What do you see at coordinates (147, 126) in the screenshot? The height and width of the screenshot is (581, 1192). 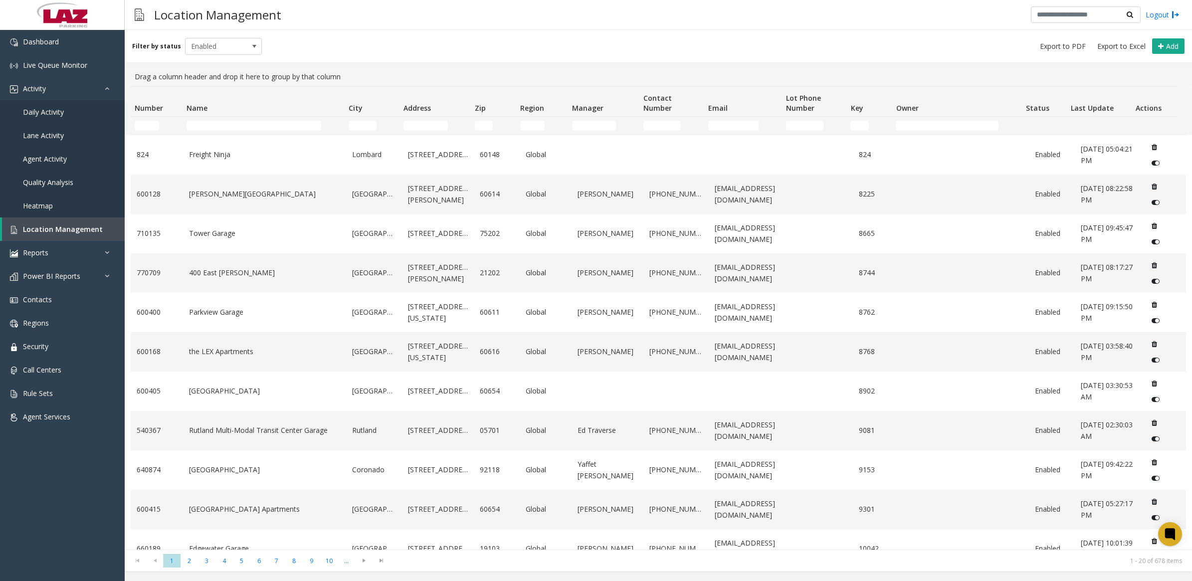 I see `input: Number Filter` at bounding box center [147, 126].